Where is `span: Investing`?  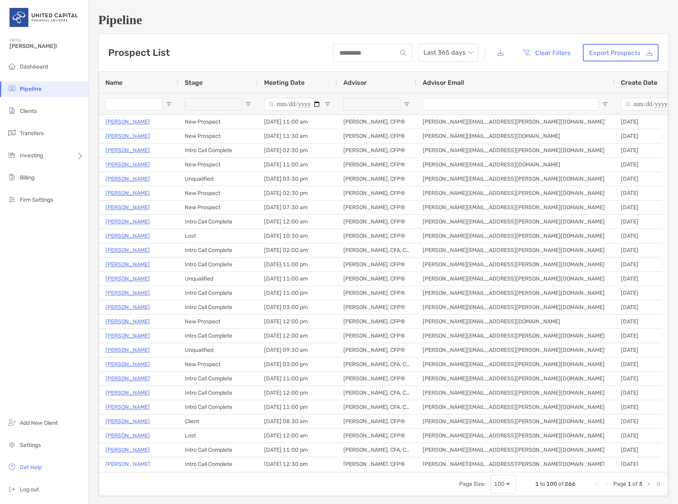 span: Investing is located at coordinates (31, 155).